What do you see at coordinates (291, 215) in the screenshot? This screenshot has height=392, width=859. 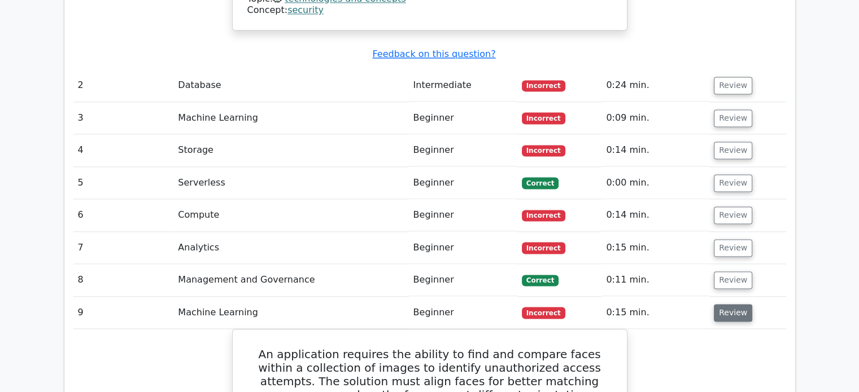 I see `td: Compute` at bounding box center [291, 215].